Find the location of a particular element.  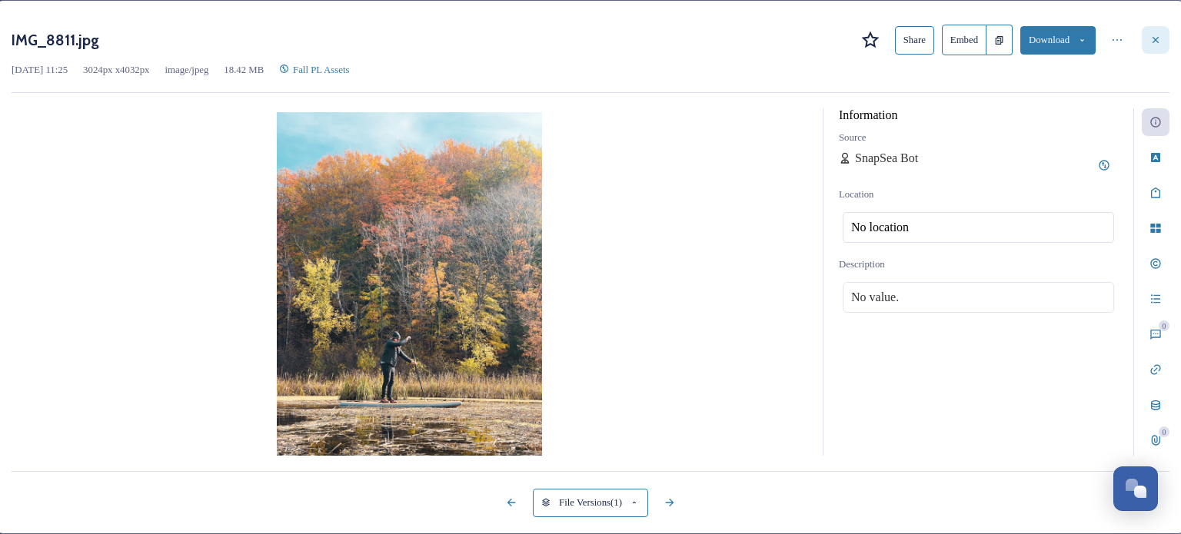

span: Description is located at coordinates (862, 264).